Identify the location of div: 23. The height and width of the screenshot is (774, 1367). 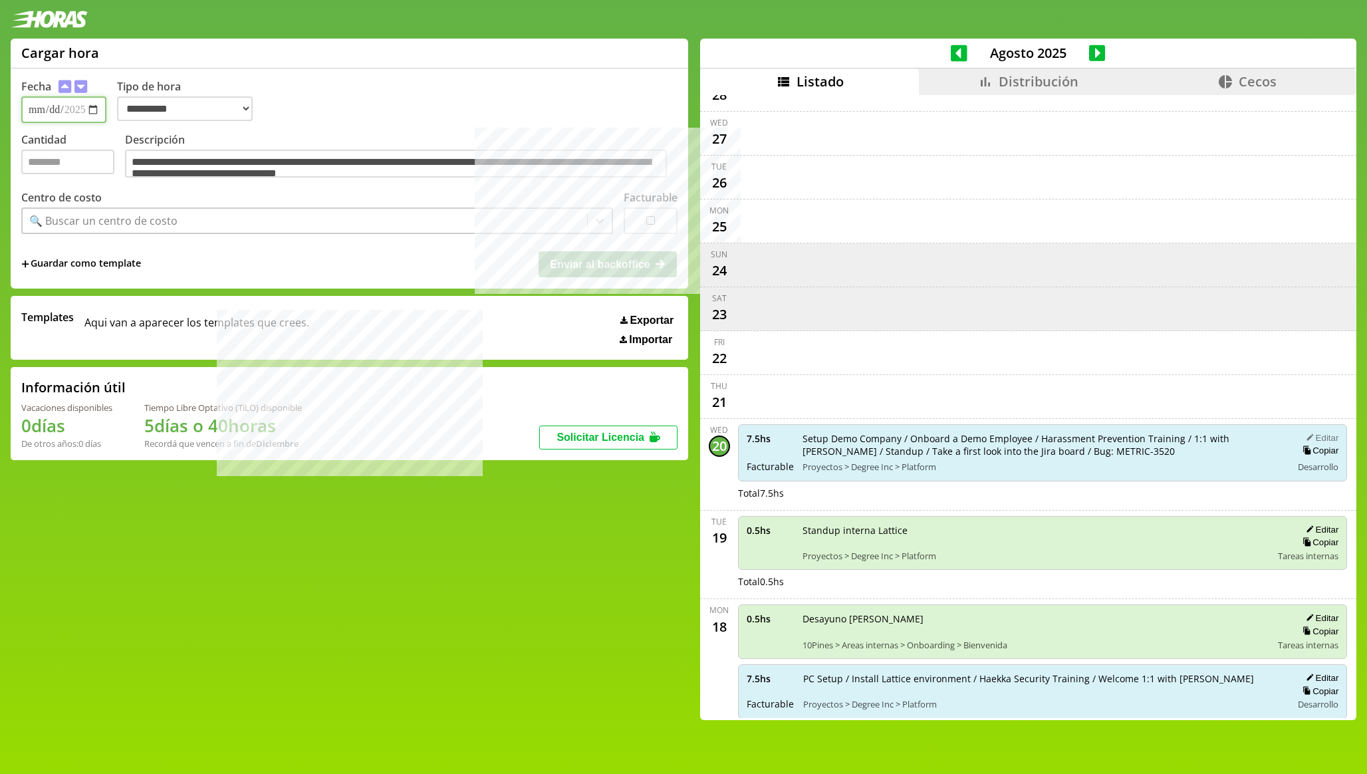
(719, 314).